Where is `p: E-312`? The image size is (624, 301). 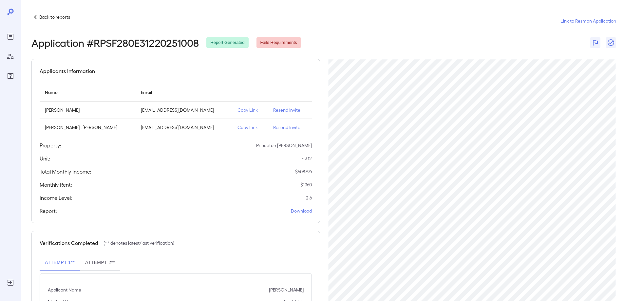
p: E-312 is located at coordinates (306, 158).